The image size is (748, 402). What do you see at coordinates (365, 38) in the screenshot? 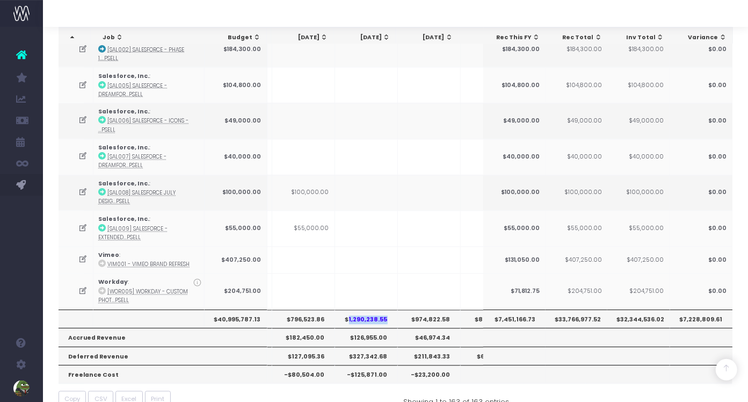
I see `th: Aug 25: activate to sort column ascending` at bounding box center [365, 38].